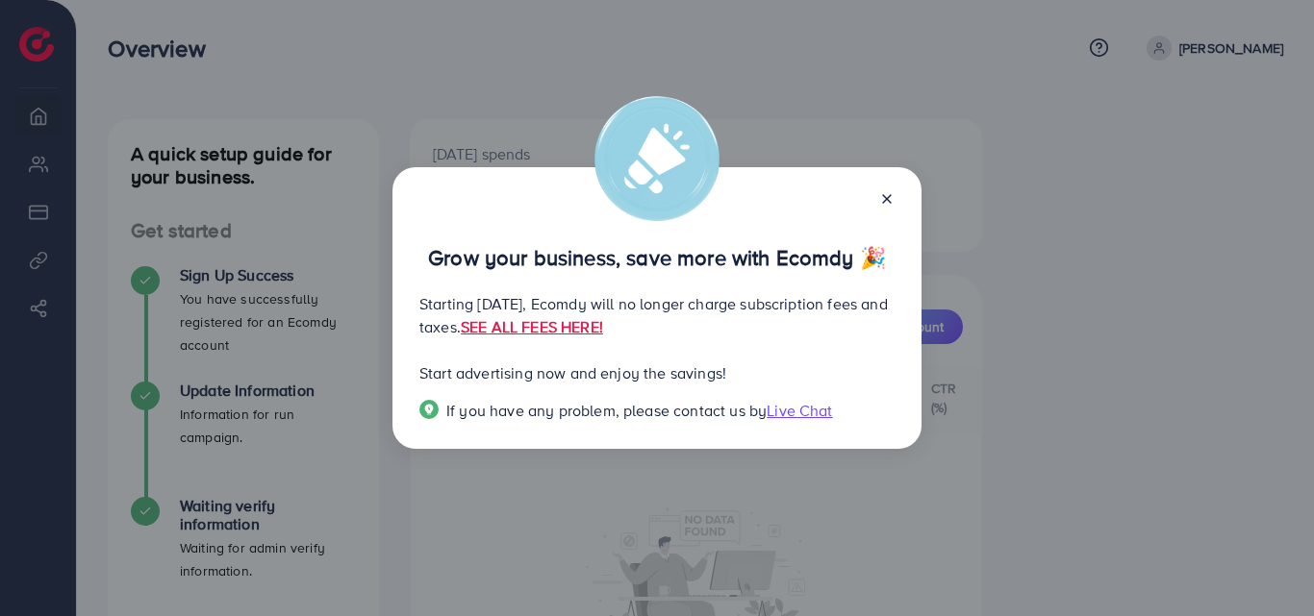 The image size is (1314, 616). What do you see at coordinates (657, 373) in the screenshot?
I see `p: Start advertising now and enjoy the savings!` at bounding box center [657, 373].